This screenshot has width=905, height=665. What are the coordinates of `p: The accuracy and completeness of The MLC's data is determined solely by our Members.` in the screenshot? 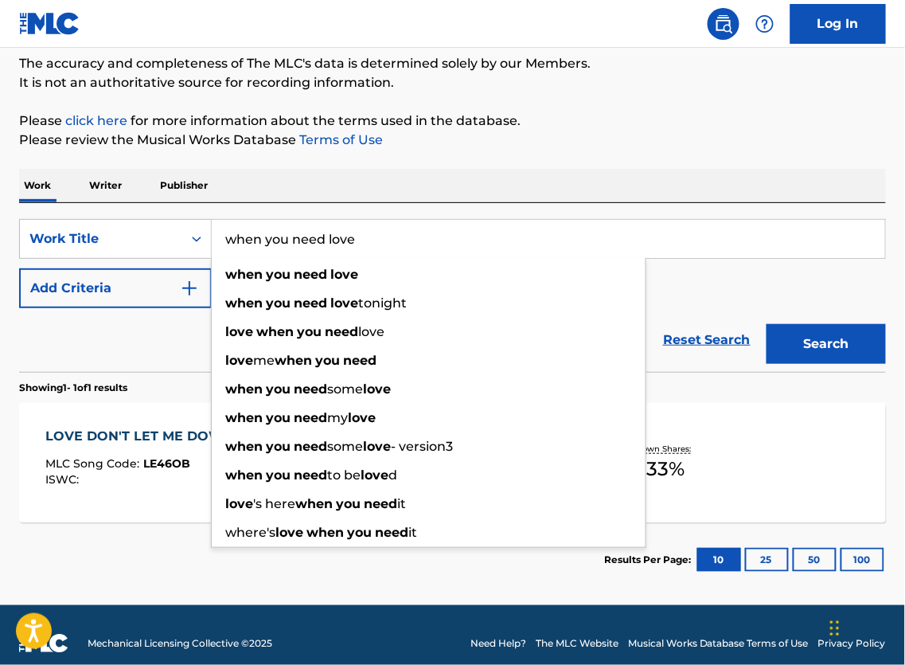 It's located at (452, 64).